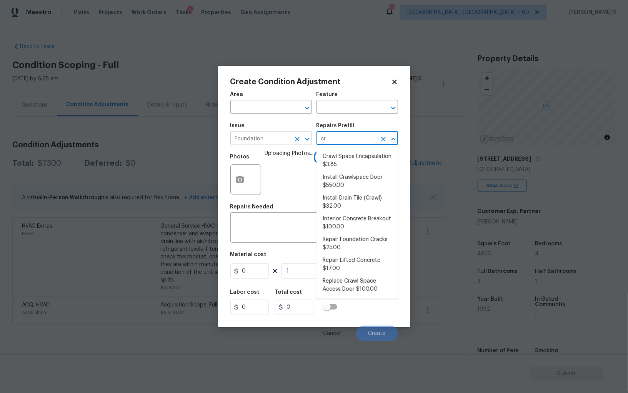 This screenshot has height=393, width=628. What do you see at coordinates (357, 223) in the screenshot?
I see `li: Interior Concrete Breakout $100.00` at bounding box center [357, 223].